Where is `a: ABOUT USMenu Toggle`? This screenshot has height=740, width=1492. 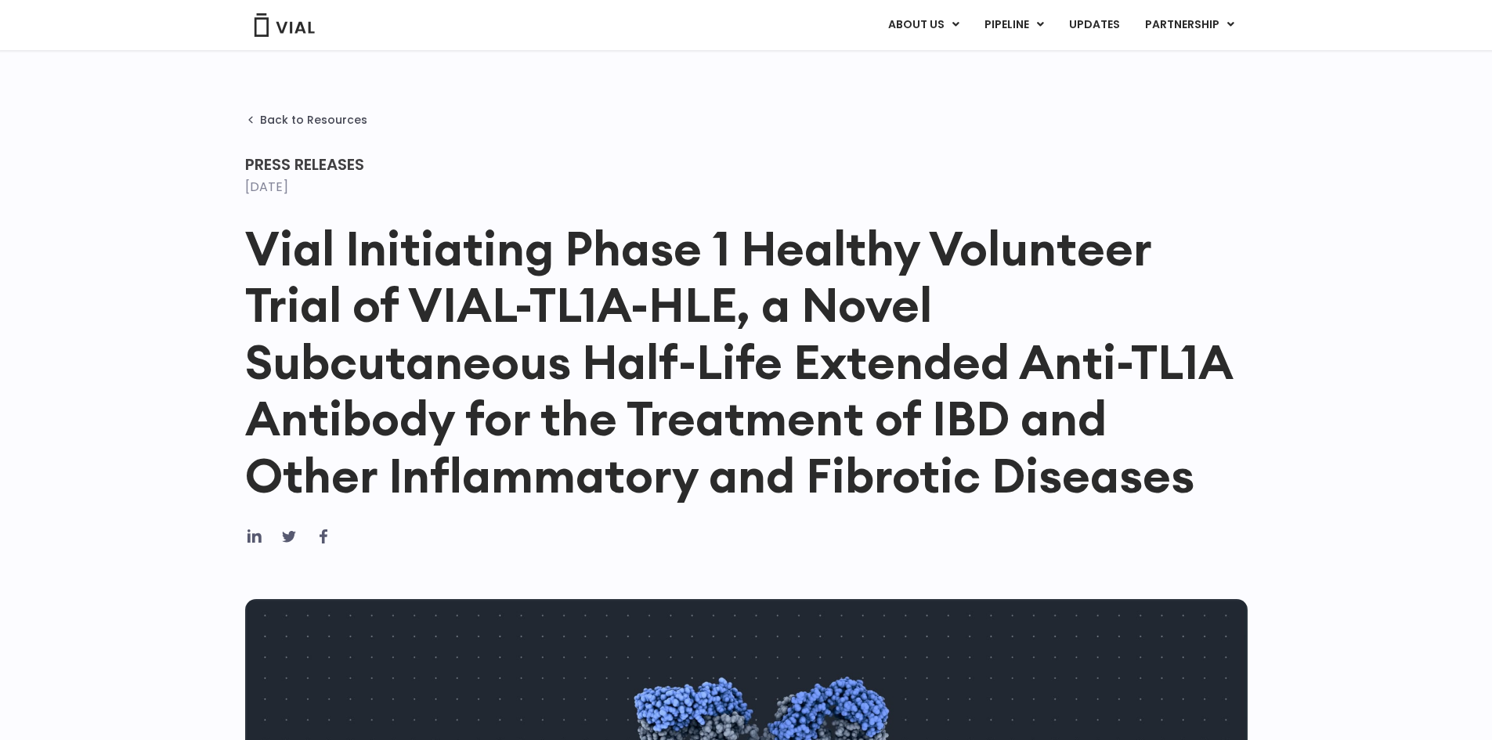
a: ABOUT USMenu Toggle is located at coordinates (924, 25).